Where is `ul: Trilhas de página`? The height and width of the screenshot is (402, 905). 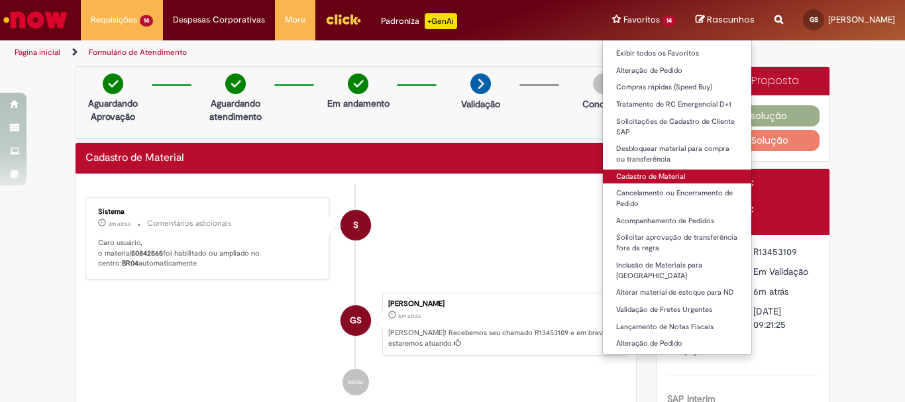 ul: Trilhas de página is located at coordinates (301, 52).